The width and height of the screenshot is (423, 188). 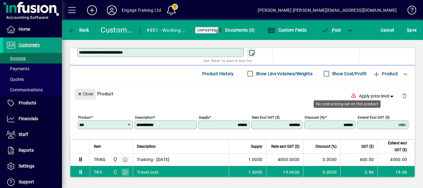 What do you see at coordinates (404, 96) in the screenshot?
I see `app-page-header-button: Delete` at bounding box center [404, 96].